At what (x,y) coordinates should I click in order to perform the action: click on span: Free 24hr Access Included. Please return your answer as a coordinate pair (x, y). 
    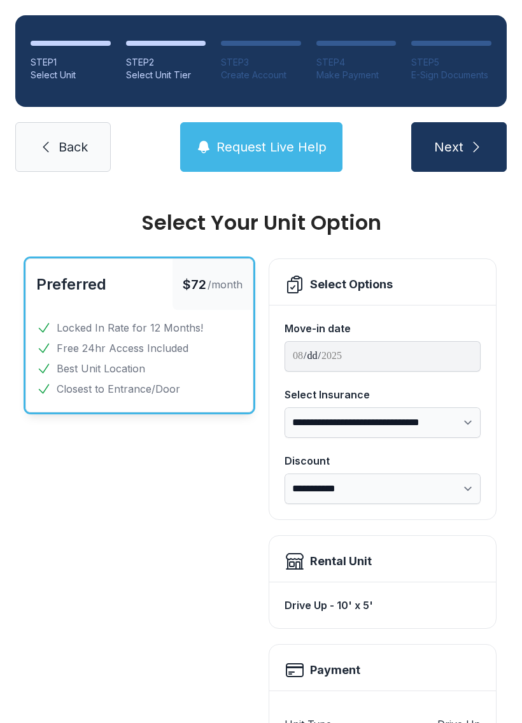
    Looking at the image, I should click on (122, 348).